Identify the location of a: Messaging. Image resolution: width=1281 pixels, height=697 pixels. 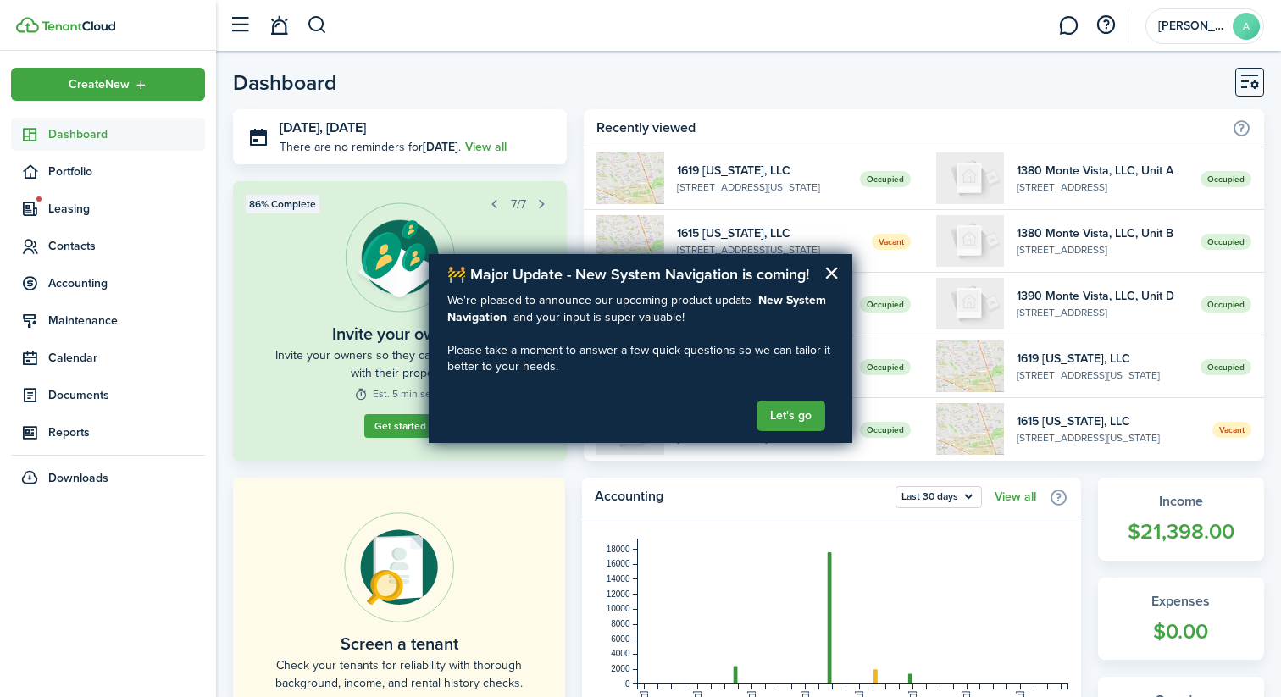
(1069, 25).